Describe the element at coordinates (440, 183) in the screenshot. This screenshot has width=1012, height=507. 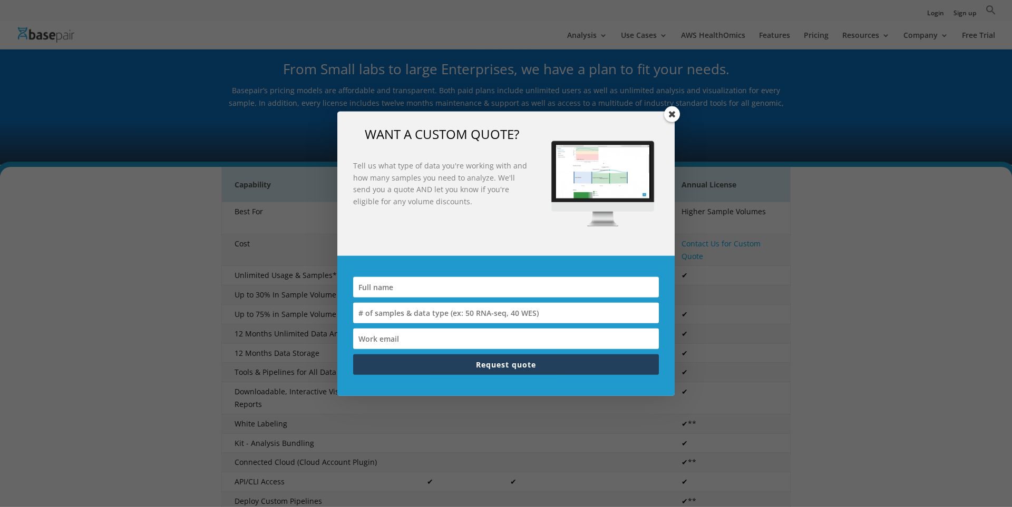
I see `strong: Tell us what type of data you're working with and how many samples you need to analyze. We'll sen...` at that location.